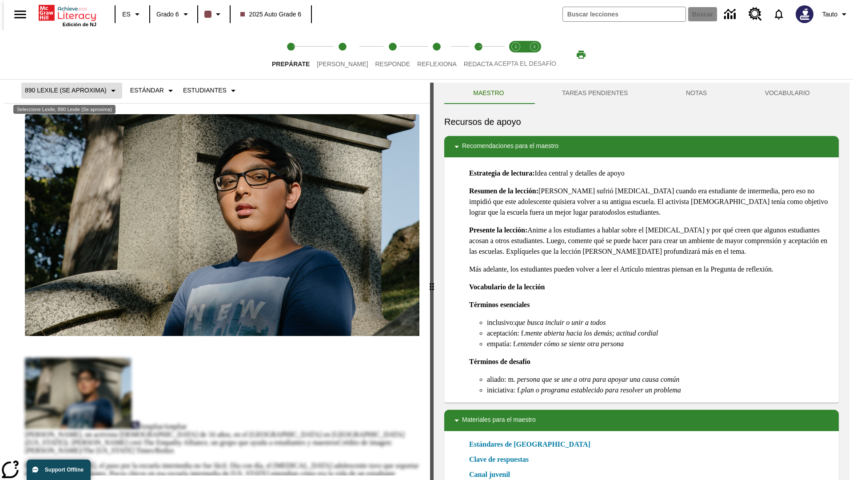 The width and height of the screenshot is (853, 480). Describe the element at coordinates (499, 459) in the screenshot. I see `a: Clave de respuestas, Se abrirá en una nueva ventana o pestaña` at that location.